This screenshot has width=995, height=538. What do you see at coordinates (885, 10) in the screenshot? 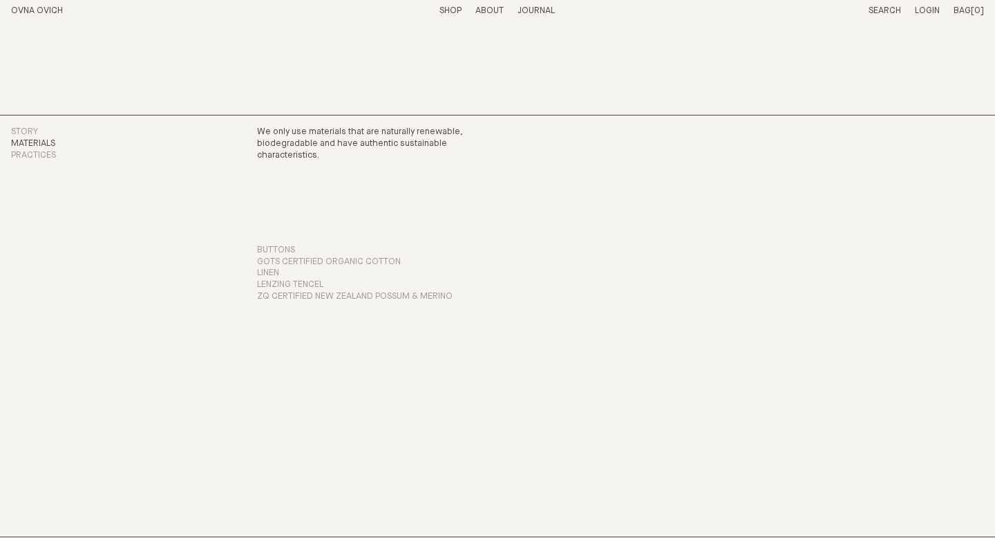
I see `a: Search` at bounding box center [885, 10].